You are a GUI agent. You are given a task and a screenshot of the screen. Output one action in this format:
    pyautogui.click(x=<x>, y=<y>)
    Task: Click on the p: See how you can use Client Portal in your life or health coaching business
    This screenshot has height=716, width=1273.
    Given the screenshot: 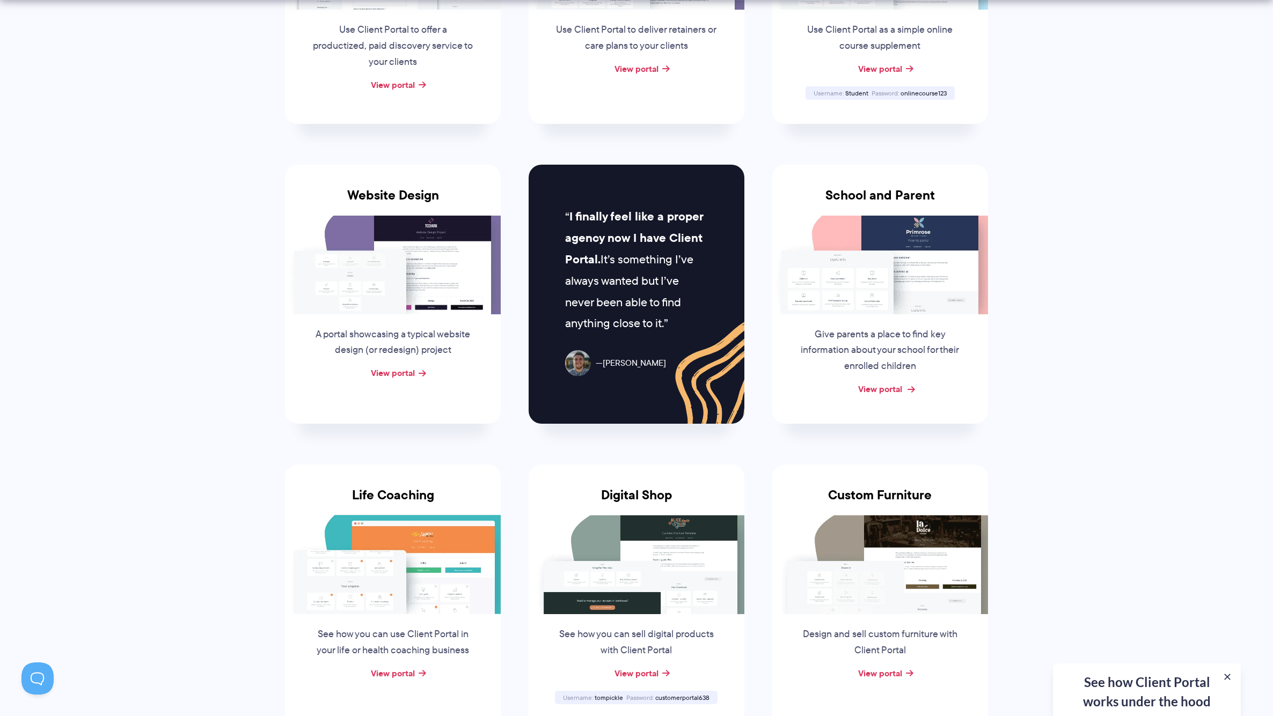 What is the action you would take?
    pyautogui.click(x=393, y=643)
    